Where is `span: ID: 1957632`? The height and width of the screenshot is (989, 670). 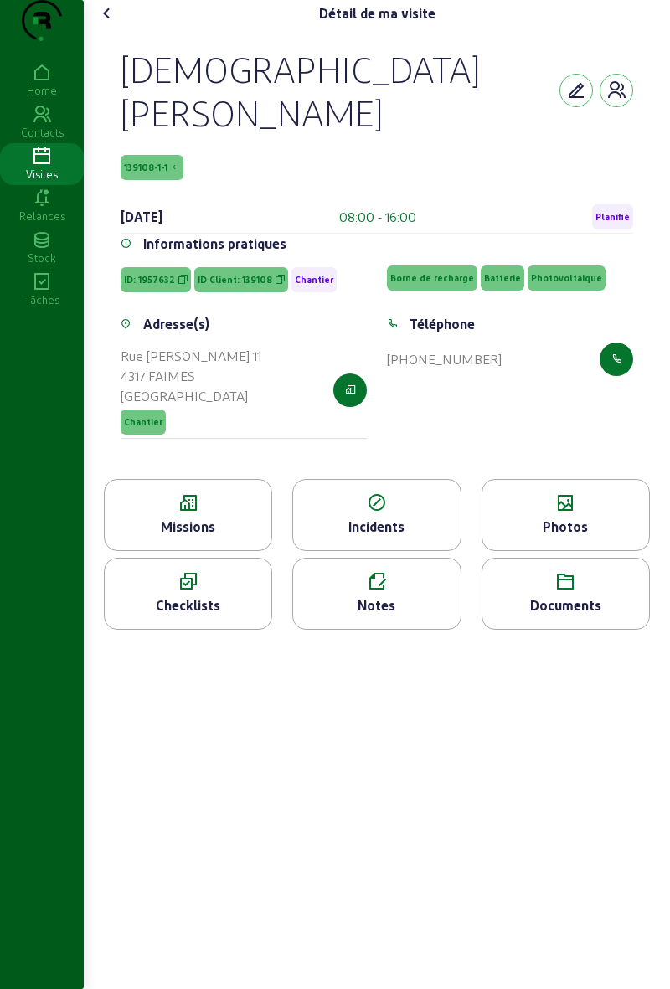 span: ID: 1957632 is located at coordinates (149, 280).